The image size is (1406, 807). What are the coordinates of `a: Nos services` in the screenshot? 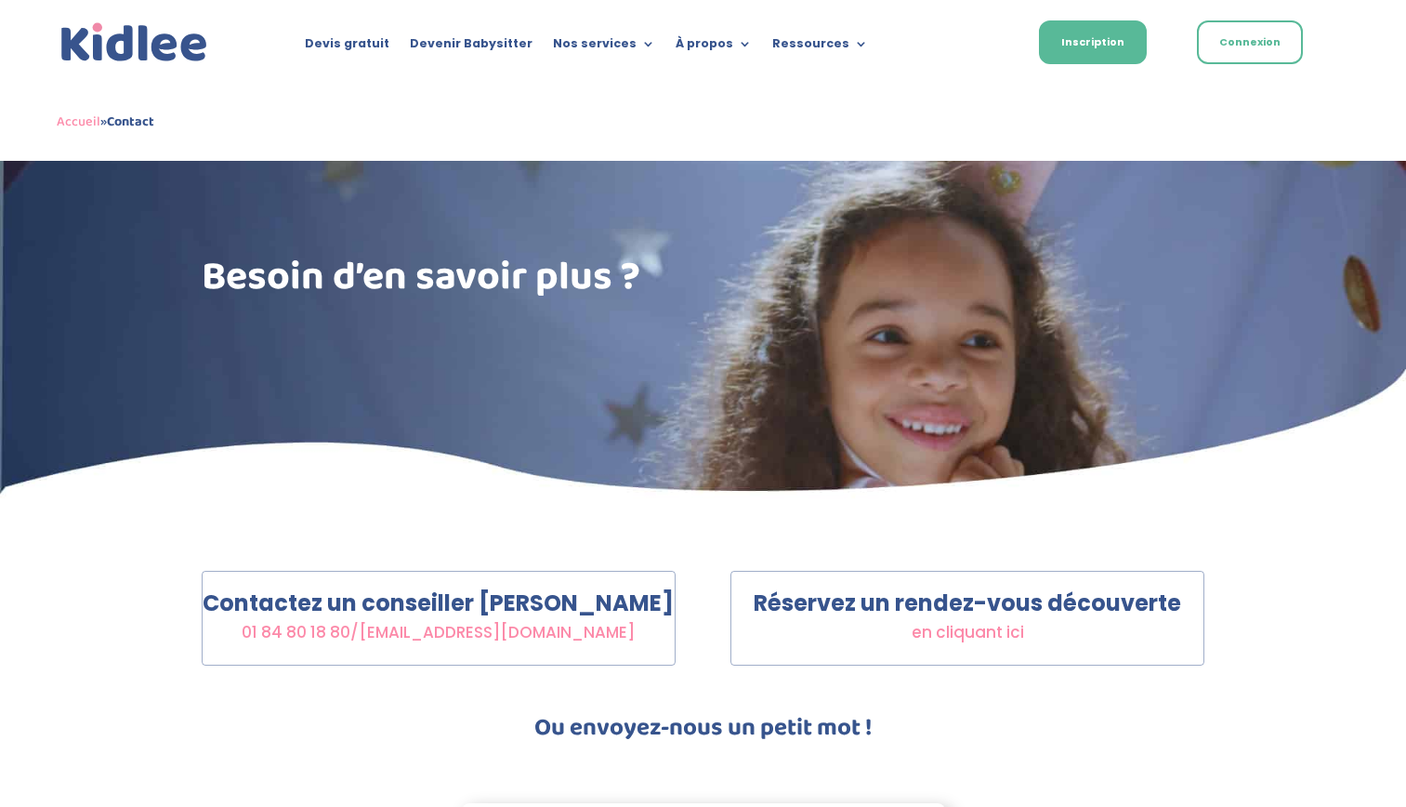 It's located at (604, 47).